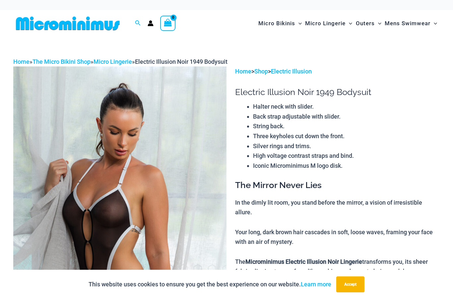 The height and width of the screenshot is (299, 453). What do you see at coordinates (210, 284) in the screenshot?
I see `p: This website uses cookies to ensure you get the best experience on our website.` at bounding box center [210, 284].